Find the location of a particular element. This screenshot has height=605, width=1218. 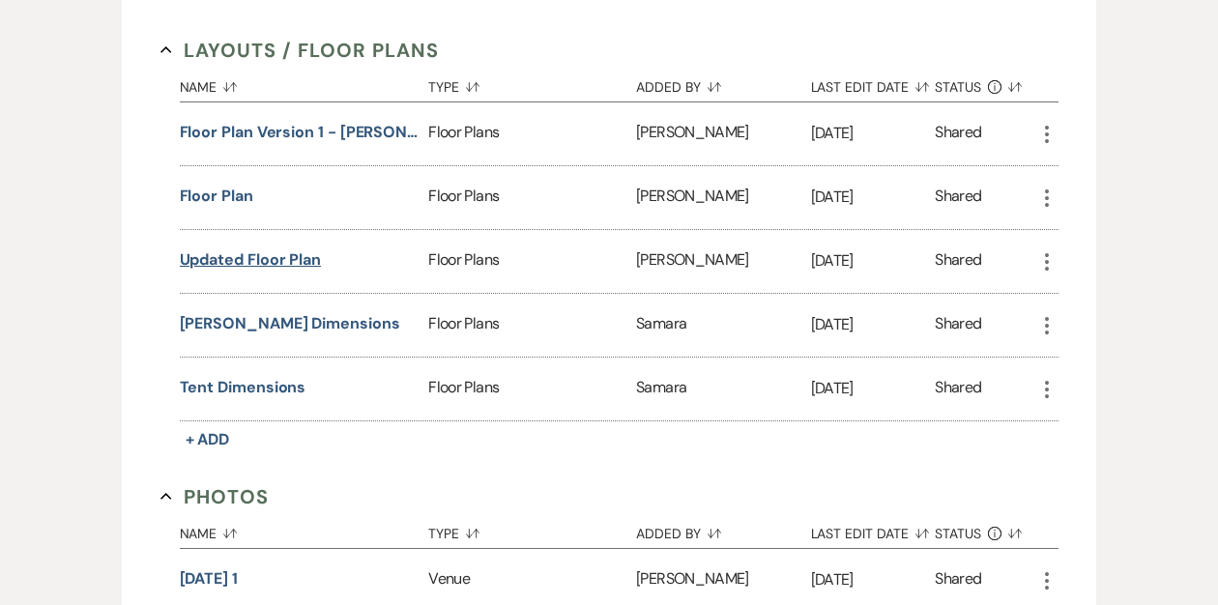

span: + Add is located at coordinates (208, 439).